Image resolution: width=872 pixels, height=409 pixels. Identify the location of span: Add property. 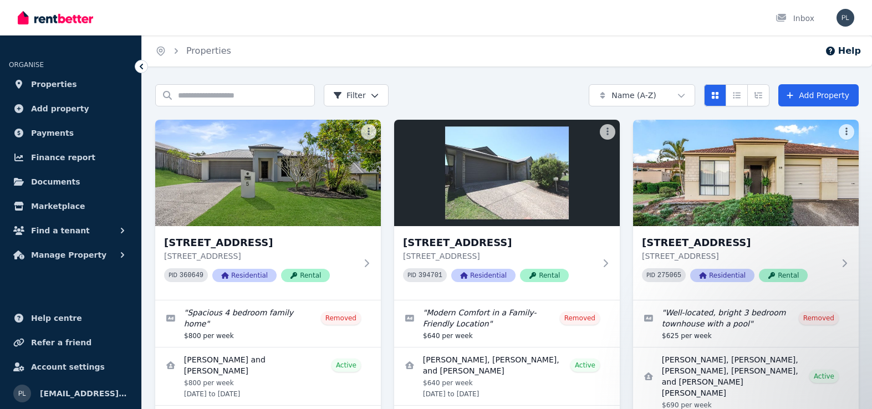
(60, 109).